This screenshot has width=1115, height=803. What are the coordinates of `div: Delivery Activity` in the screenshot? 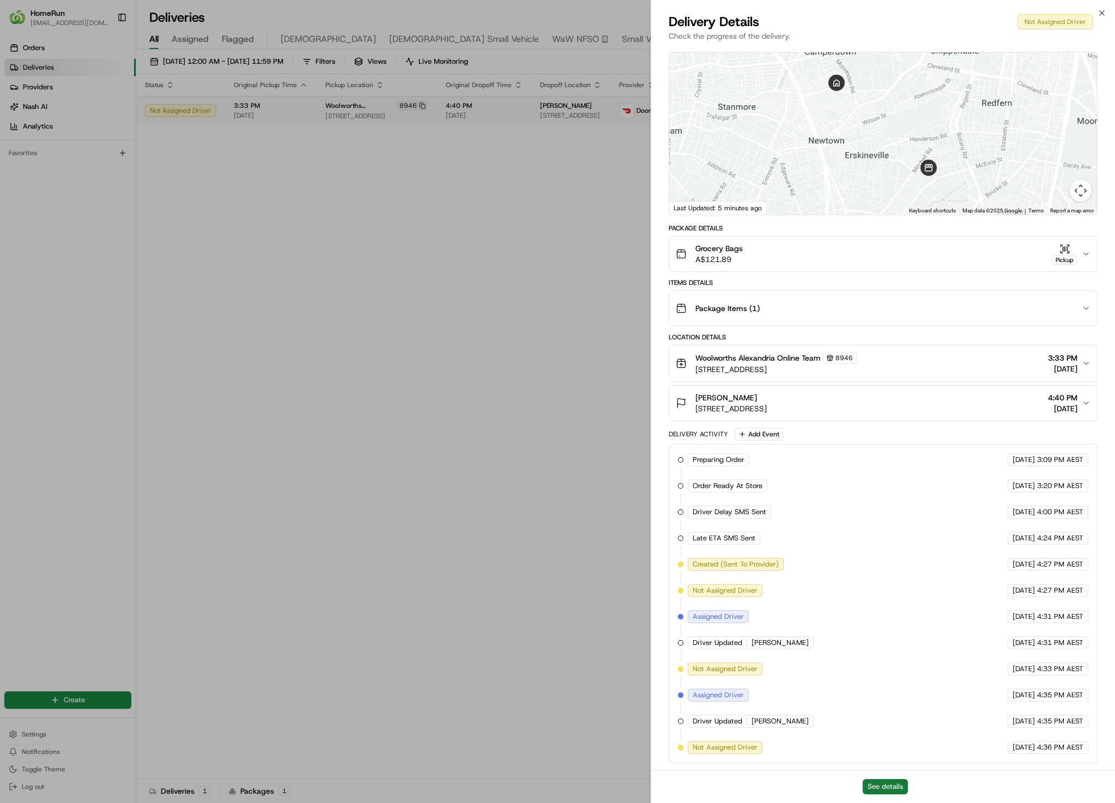 It's located at (698, 434).